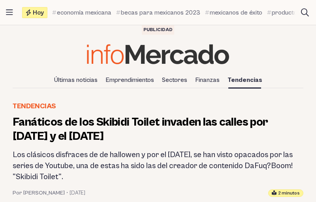  I want to click on a: Sectores, so click(174, 80).